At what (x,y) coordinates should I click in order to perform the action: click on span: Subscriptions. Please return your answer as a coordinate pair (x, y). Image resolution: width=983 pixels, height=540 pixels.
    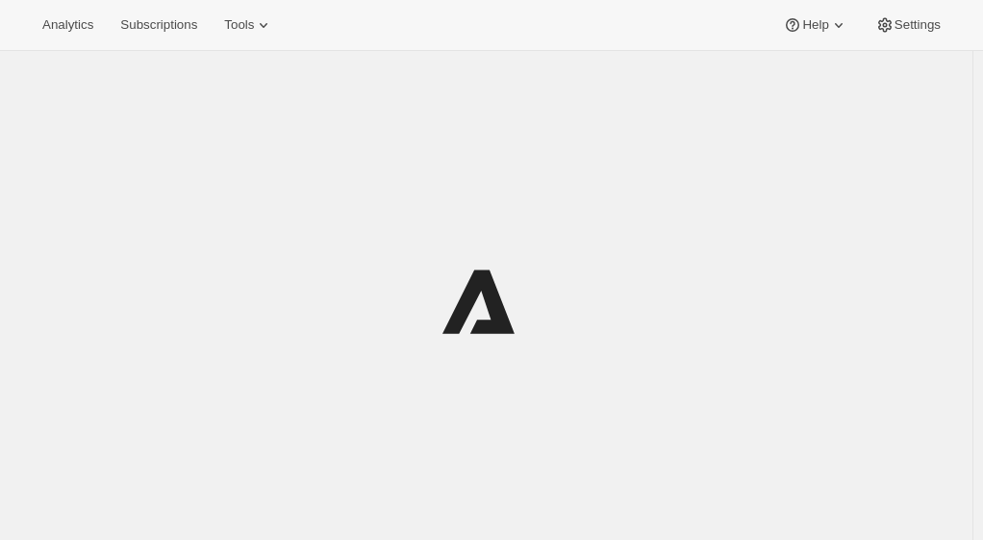
    Looking at the image, I should click on (159, 25).